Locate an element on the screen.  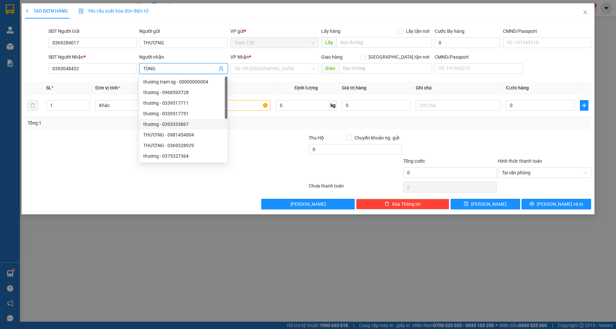
strong: CTY XE KHÁCH is located at coordinates (50, 12).